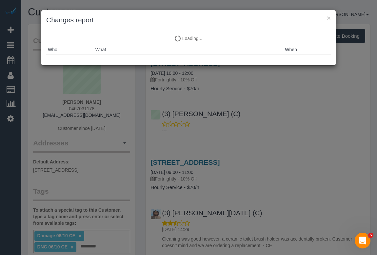 This screenshot has width=377, height=255. I want to click on h3: Changes report, so click(188, 20).